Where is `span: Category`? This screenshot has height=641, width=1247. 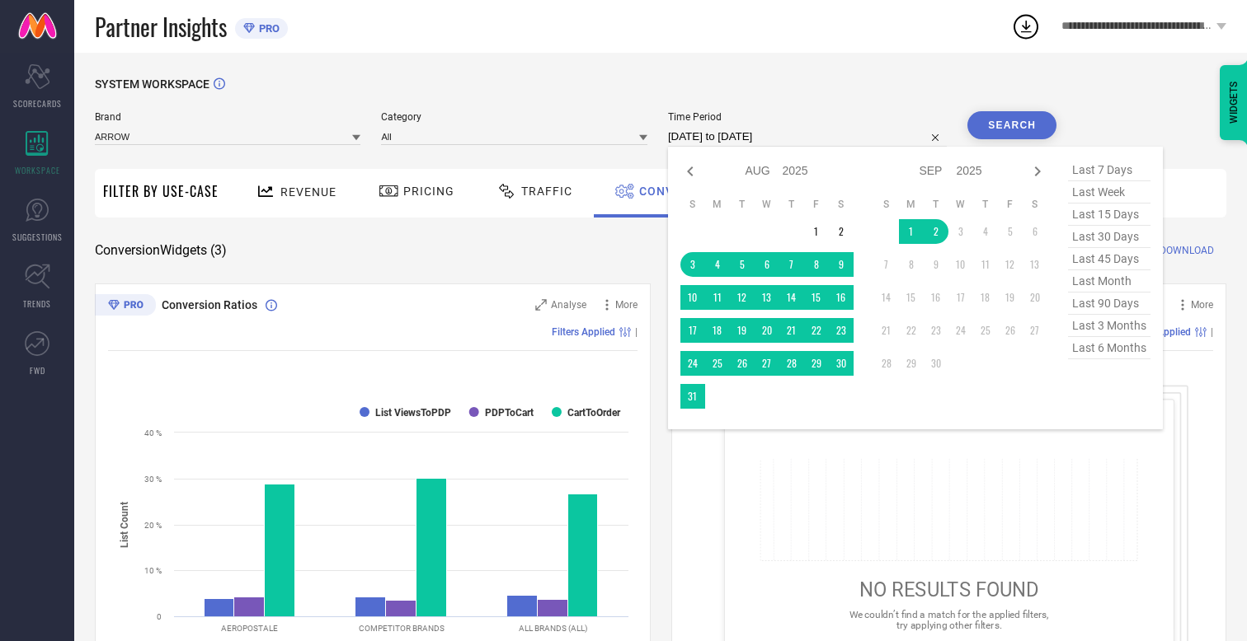 span: Category is located at coordinates (514, 117).